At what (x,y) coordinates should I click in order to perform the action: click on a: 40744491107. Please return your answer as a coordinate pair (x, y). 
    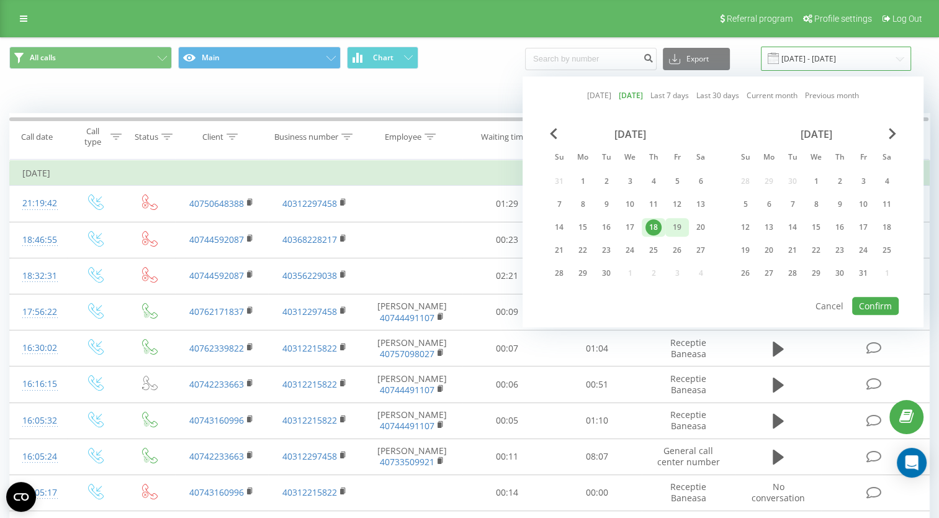
    Looking at the image, I should click on (407, 425).